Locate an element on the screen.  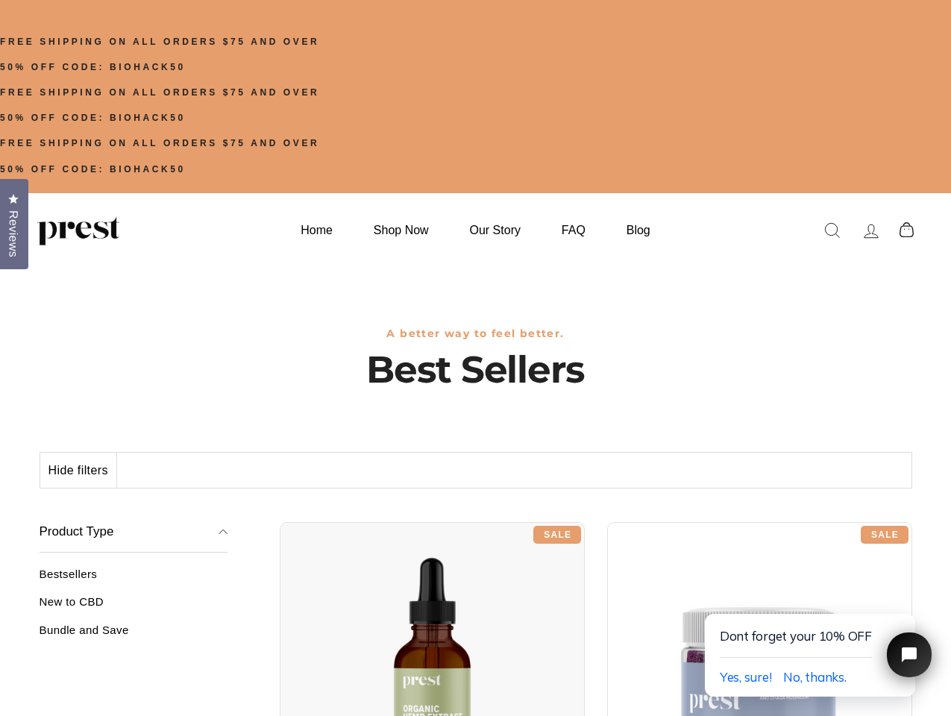
a: Blog is located at coordinates (638, 230).